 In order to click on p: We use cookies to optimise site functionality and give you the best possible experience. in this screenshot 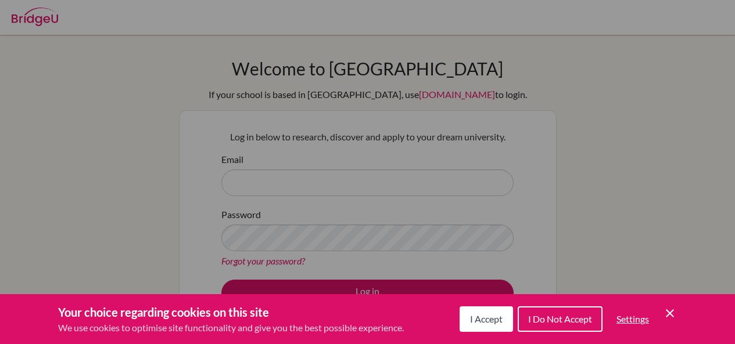, I will do `click(231, 328)`.